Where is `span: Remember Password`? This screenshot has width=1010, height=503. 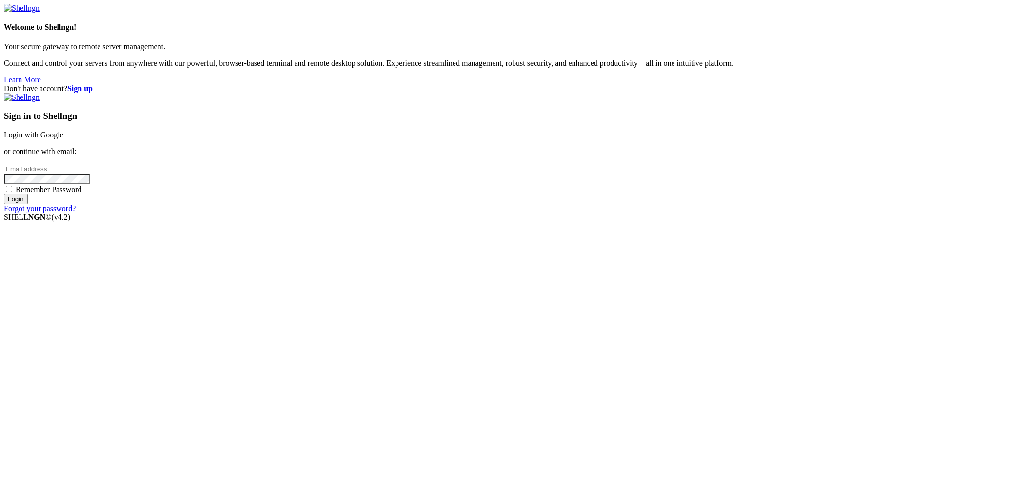 span: Remember Password is located at coordinates (49, 189).